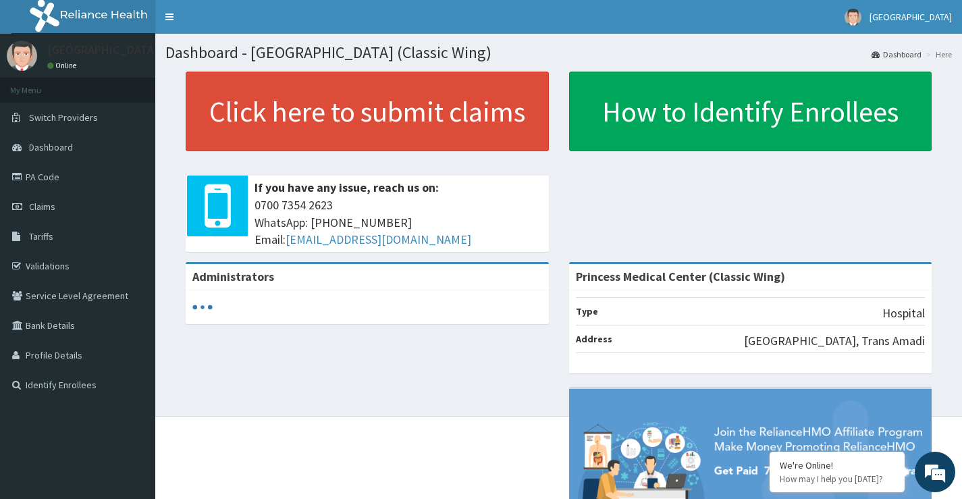 The image size is (962, 499). Describe the element at coordinates (51, 147) in the screenshot. I see `span: Dashboard` at that location.